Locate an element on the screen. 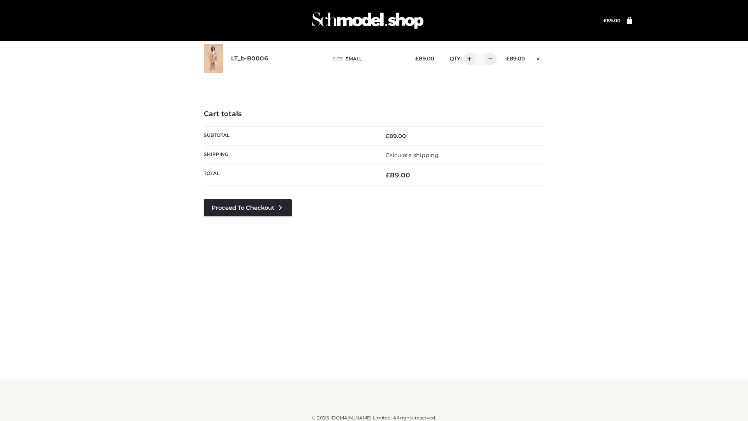  div: QTY: is located at coordinates (468, 59).